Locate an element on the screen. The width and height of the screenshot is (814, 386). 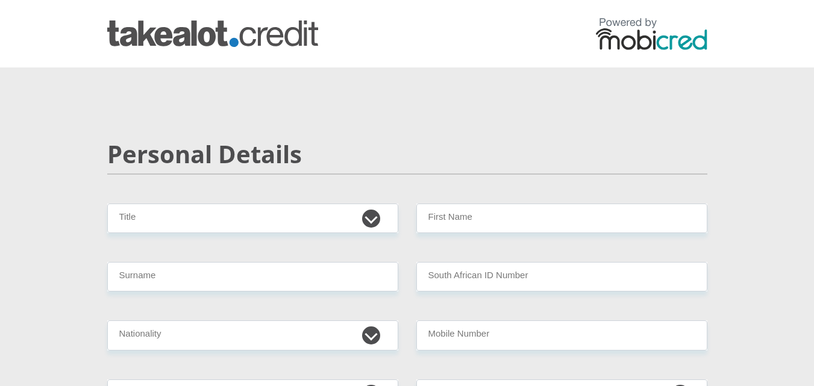
img: takealot_credit logo is located at coordinates (213, 34).